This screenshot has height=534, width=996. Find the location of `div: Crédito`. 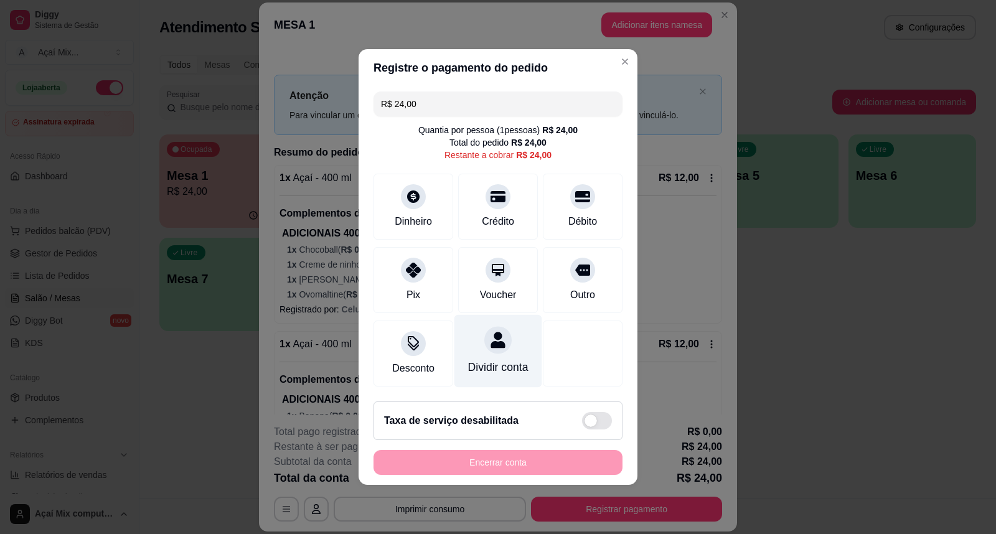

div: Crédito is located at coordinates (498, 222).